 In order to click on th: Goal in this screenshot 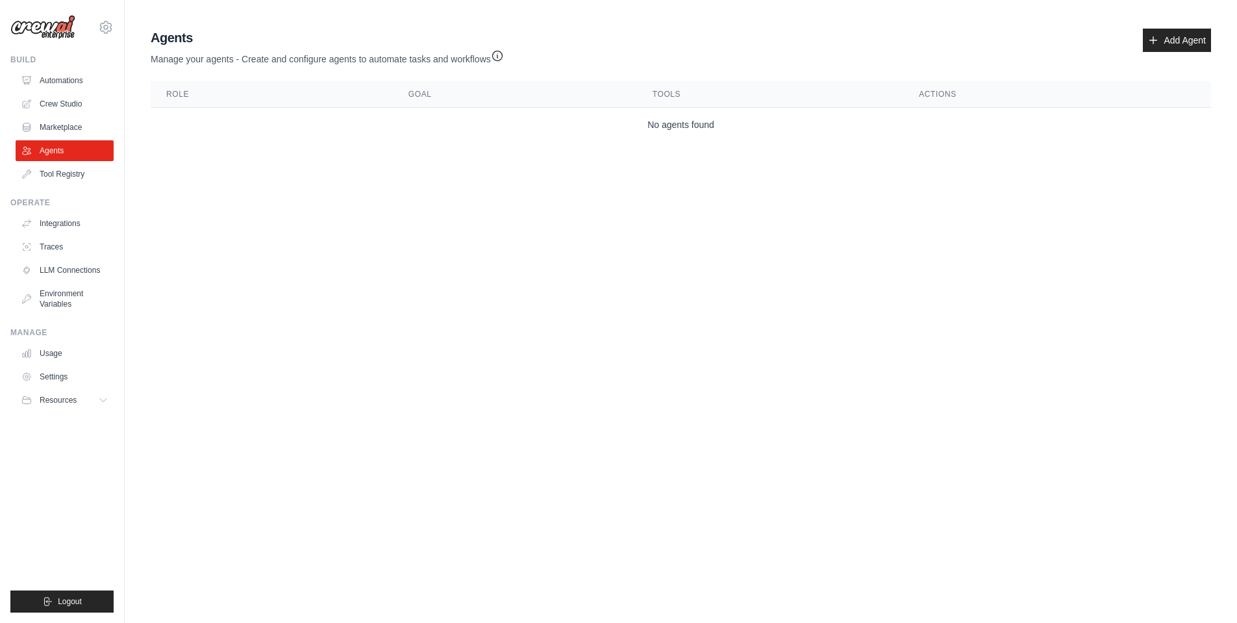, I will do `click(515, 94)`.